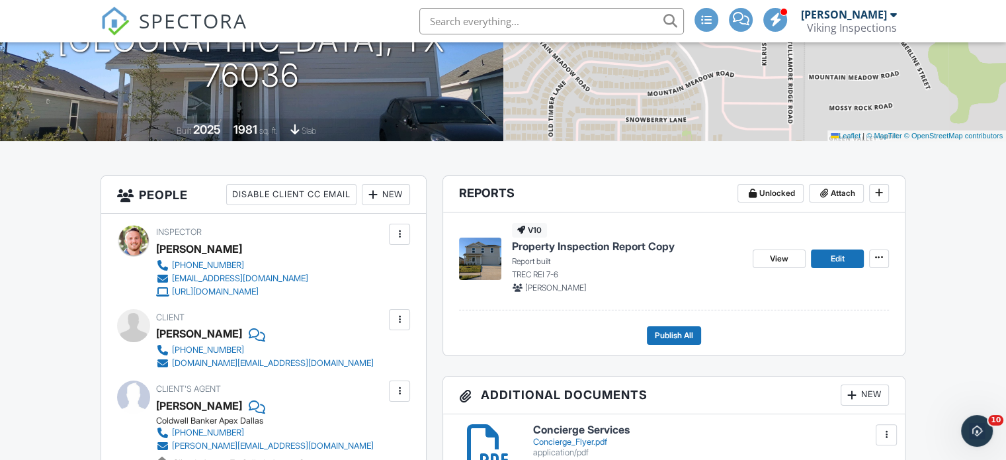 The image size is (1006, 460). Describe the element at coordinates (846, 136) in the screenshot. I see `a: Leaflet` at that location.